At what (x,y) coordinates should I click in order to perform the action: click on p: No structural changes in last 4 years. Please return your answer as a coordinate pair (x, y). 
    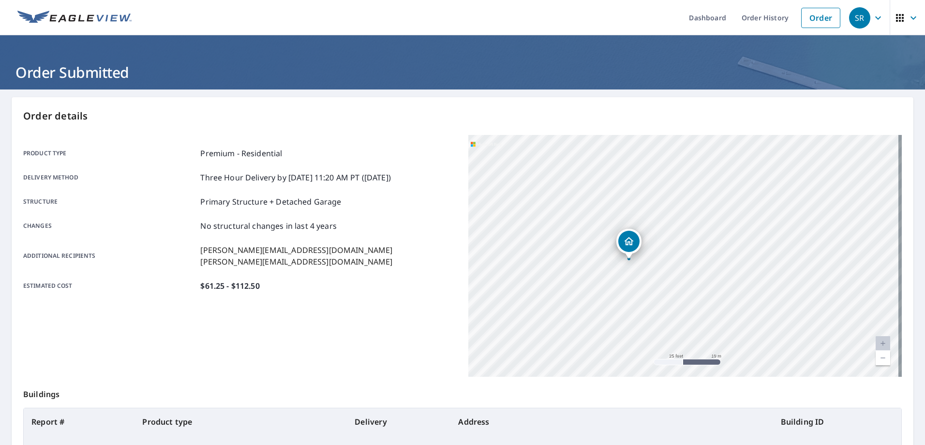
    Looking at the image, I should click on (269, 226).